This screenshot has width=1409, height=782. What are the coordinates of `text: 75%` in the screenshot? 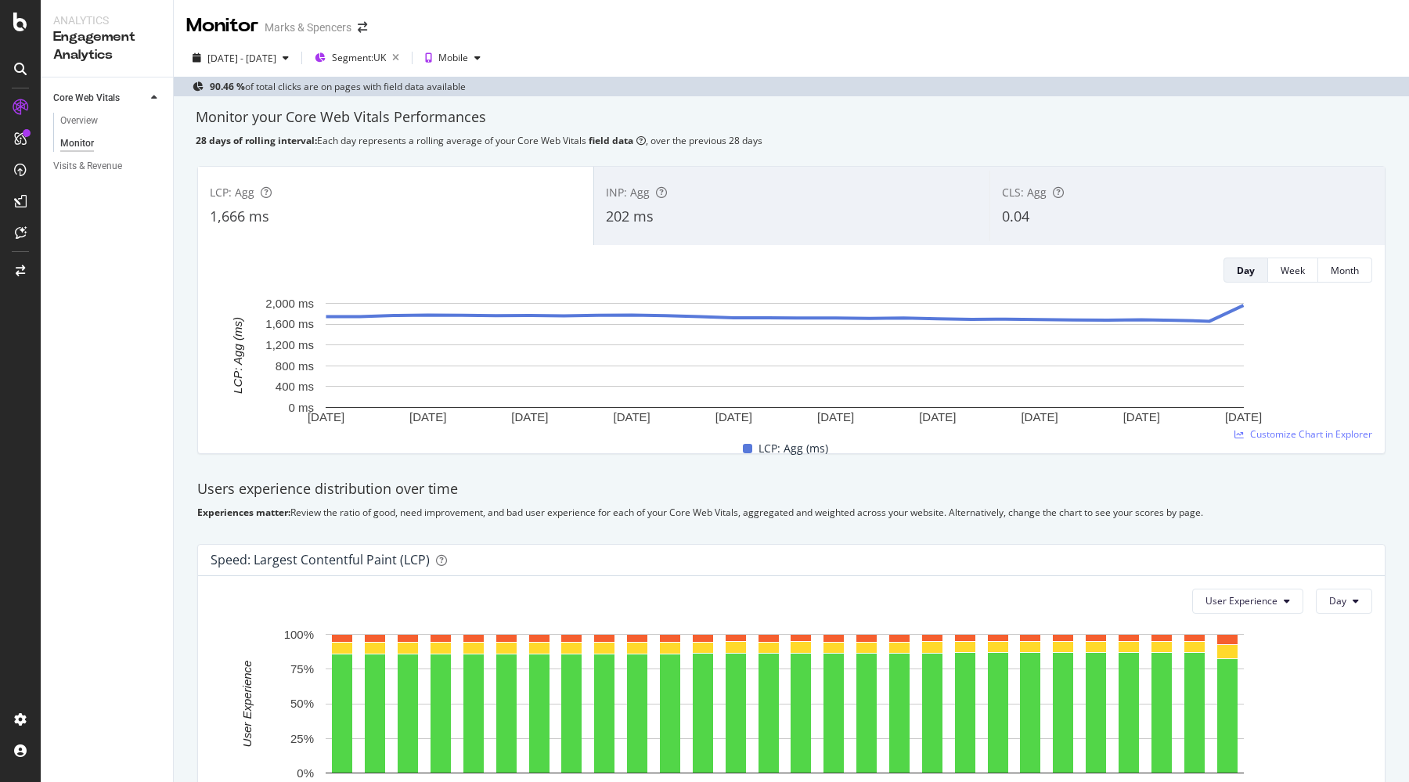 It's located at (302, 668).